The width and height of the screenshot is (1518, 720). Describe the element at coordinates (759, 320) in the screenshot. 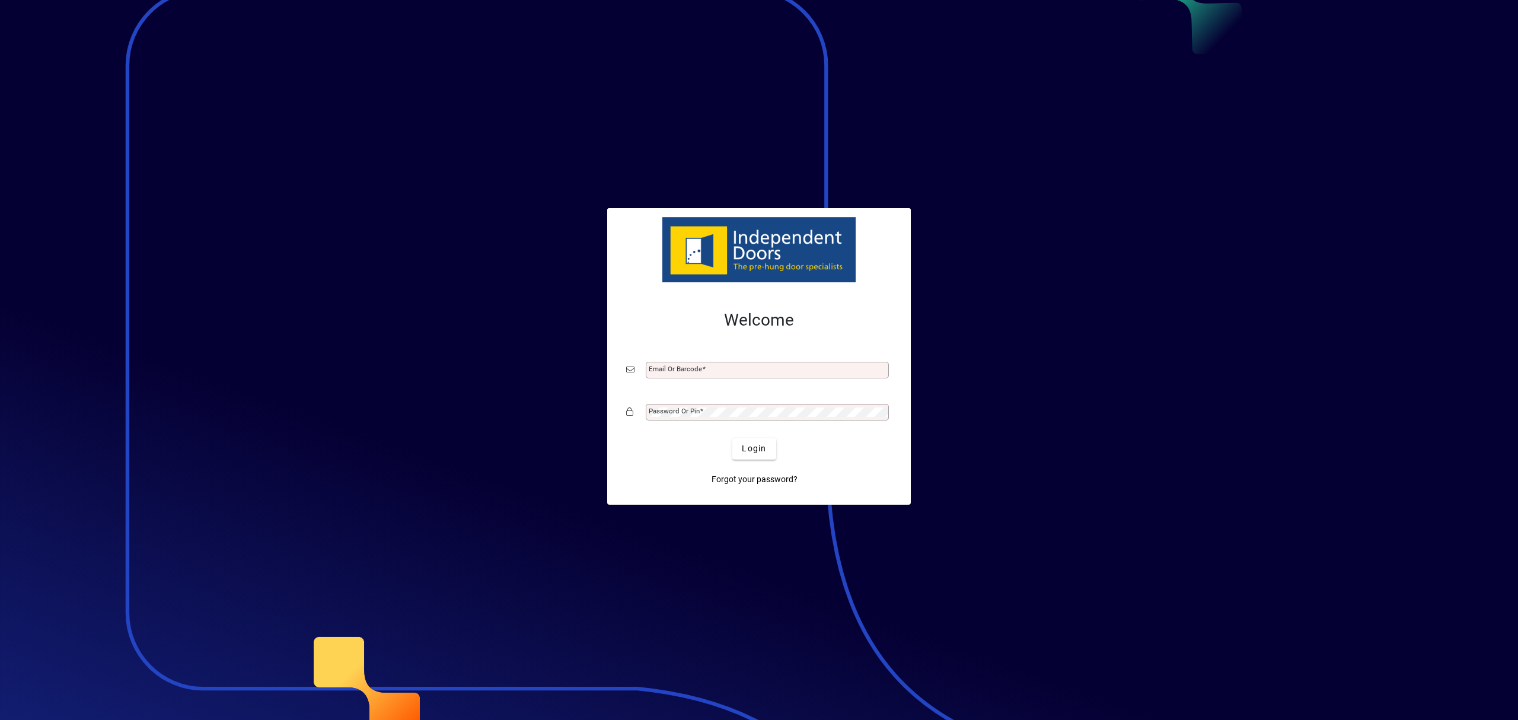

I see `h2: Welcome` at that location.